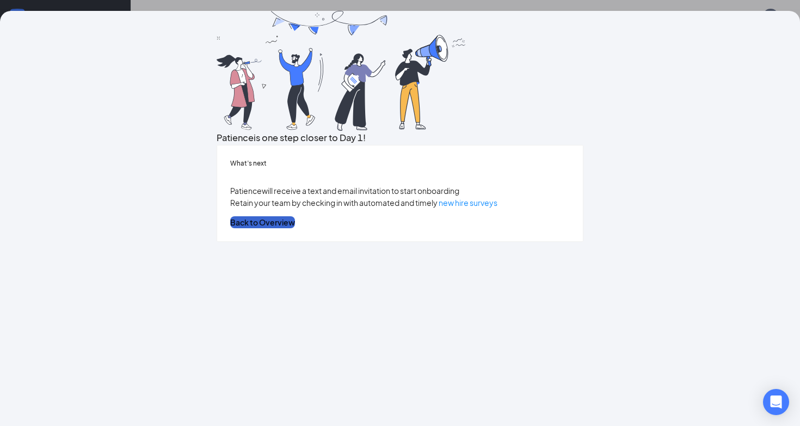 Image resolution: width=800 pixels, height=426 pixels. I want to click on a: new hire surveys, so click(468, 202).